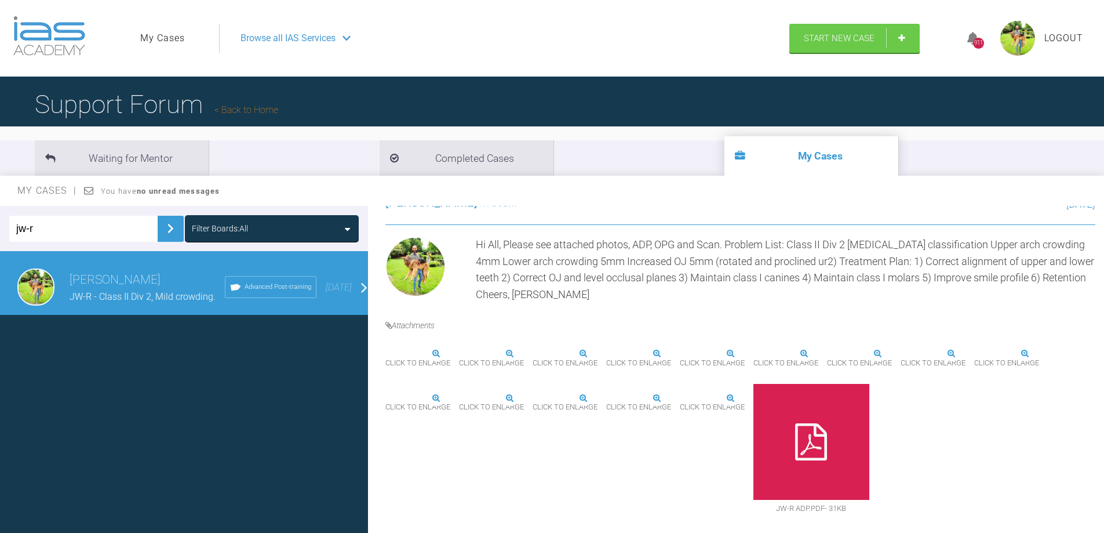 The image size is (1104, 533). What do you see at coordinates (288, 38) in the screenshot?
I see `span: Browse all IAS Services` at bounding box center [288, 38].